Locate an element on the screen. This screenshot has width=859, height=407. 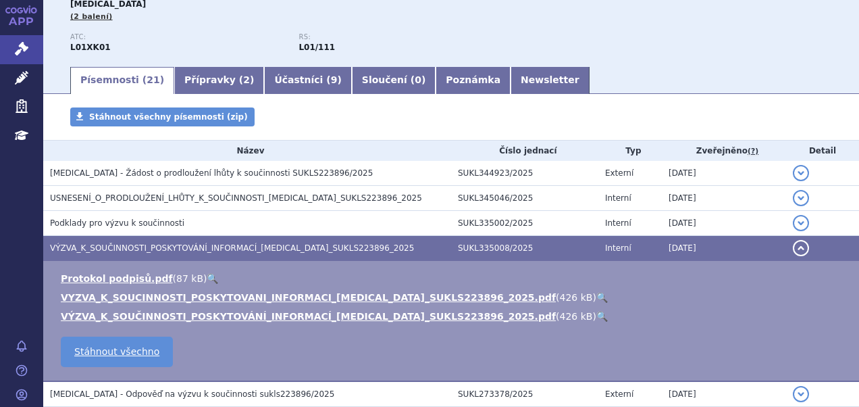
span: 0 is located at coordinates (418, 80).